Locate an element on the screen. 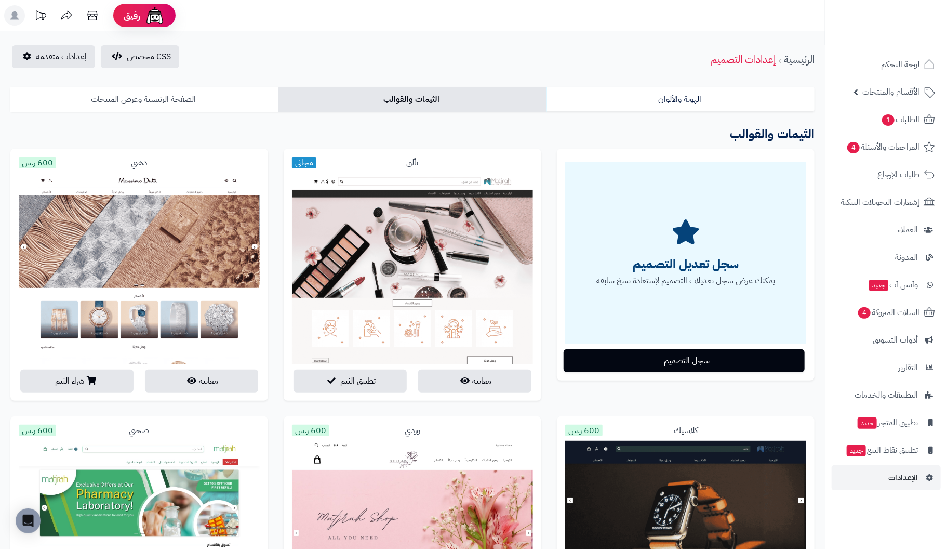 The width and height of the screenshot is (947, 549). button: CSS مخصص is located at coordinates (140, 57).